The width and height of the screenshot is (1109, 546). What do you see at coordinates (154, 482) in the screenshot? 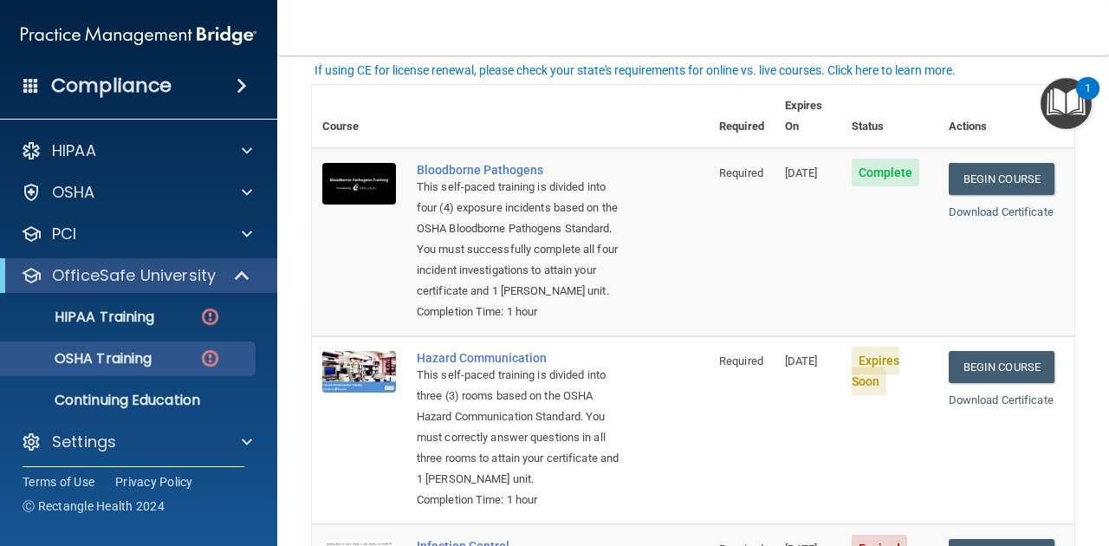
I see `a: Privacy Policy` at bounding box center [154, 482].